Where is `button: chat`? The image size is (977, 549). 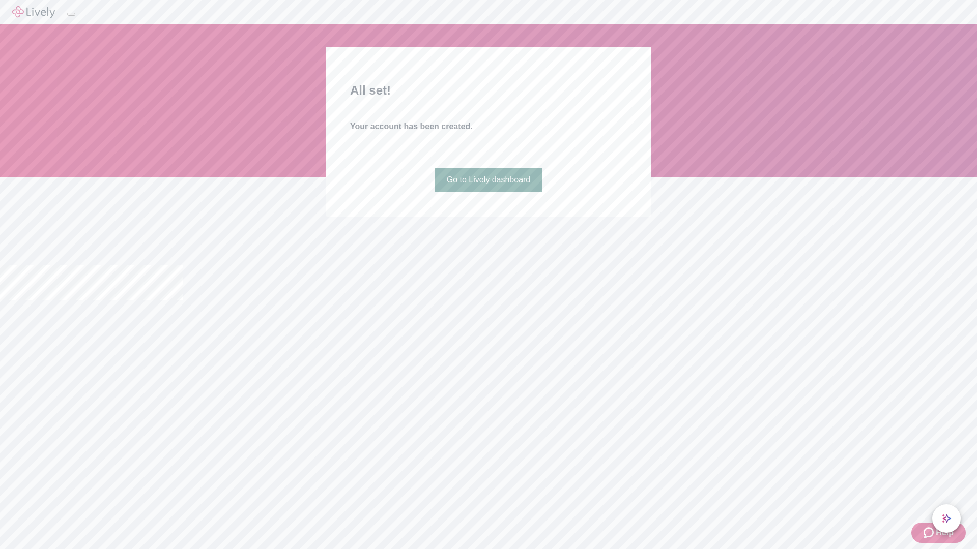 button: chat is located at coordinates (946, 519).